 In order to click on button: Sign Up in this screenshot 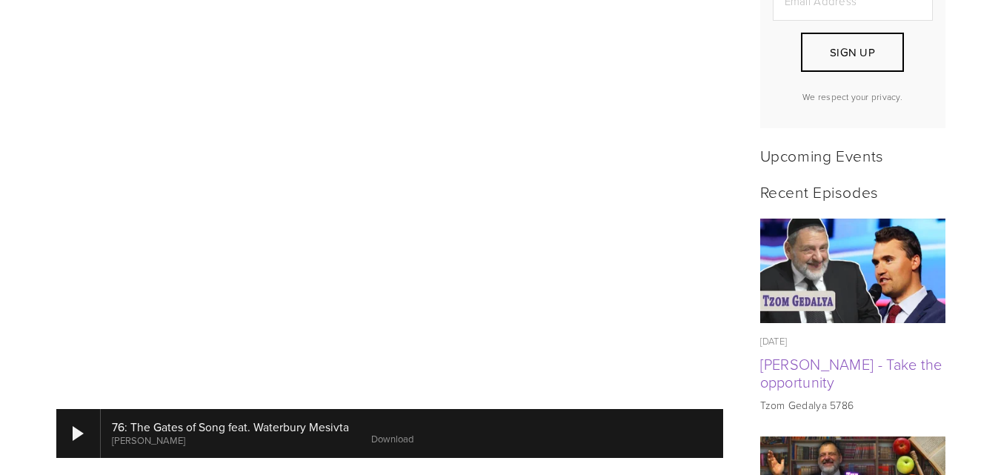, I will do `click(852, 52)`.